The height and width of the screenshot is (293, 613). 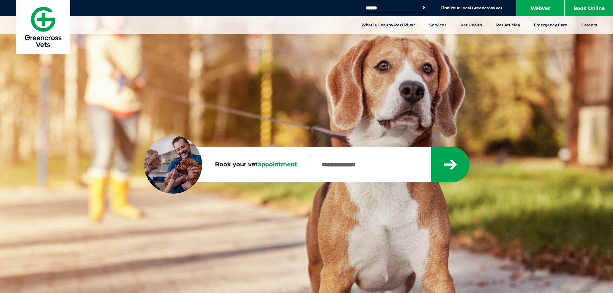 I want to click on a: Careers, so click(x=589, y=25).